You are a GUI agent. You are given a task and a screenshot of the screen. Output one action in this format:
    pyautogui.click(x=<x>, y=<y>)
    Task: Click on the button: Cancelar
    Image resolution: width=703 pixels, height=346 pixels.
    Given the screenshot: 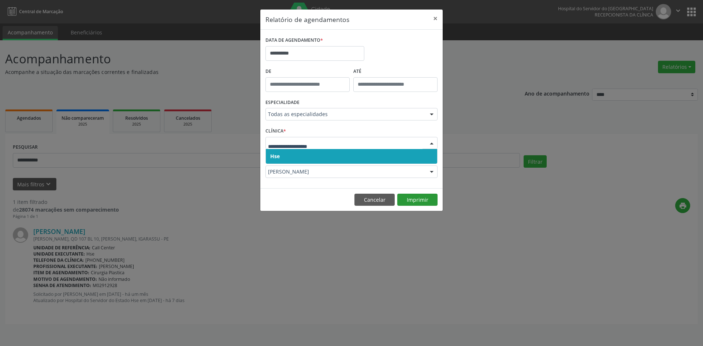 What is the action you would take?
    pyautogui.click(x=374, y=200)
    